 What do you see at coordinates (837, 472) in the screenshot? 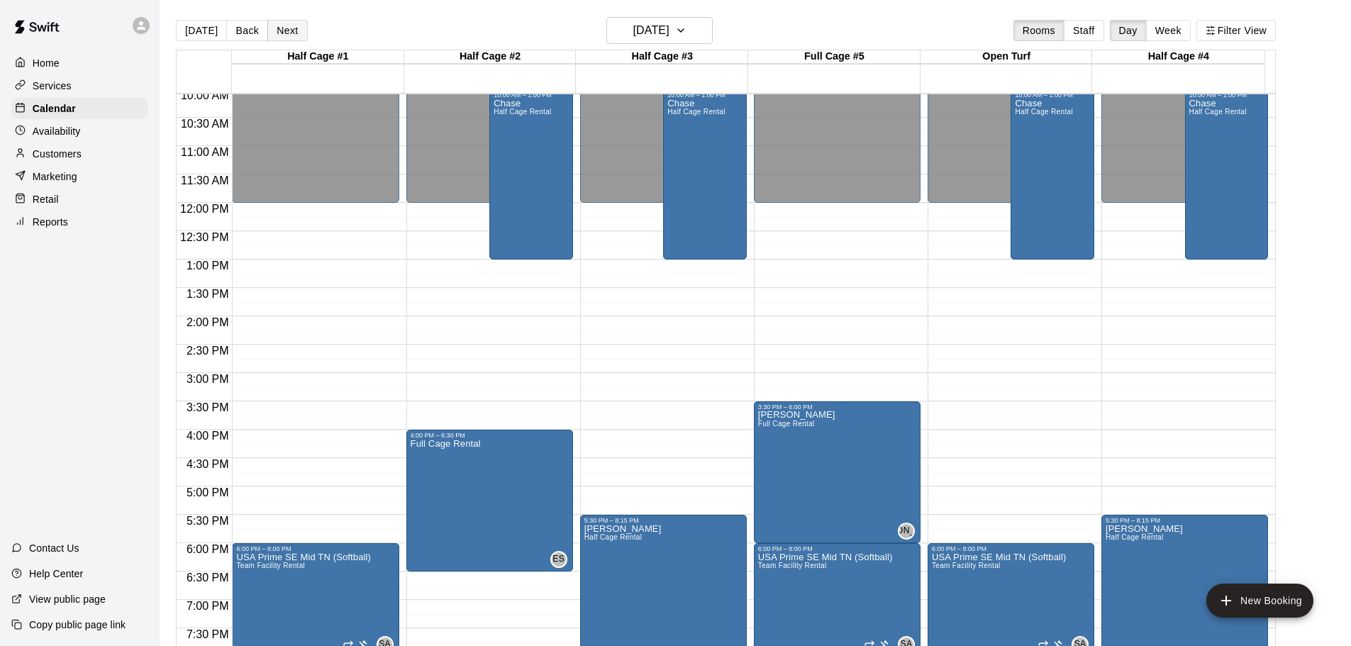
I see `div: 3:30 PM – 6:00 PM: James Lessons` at bounding box center [837, 472].